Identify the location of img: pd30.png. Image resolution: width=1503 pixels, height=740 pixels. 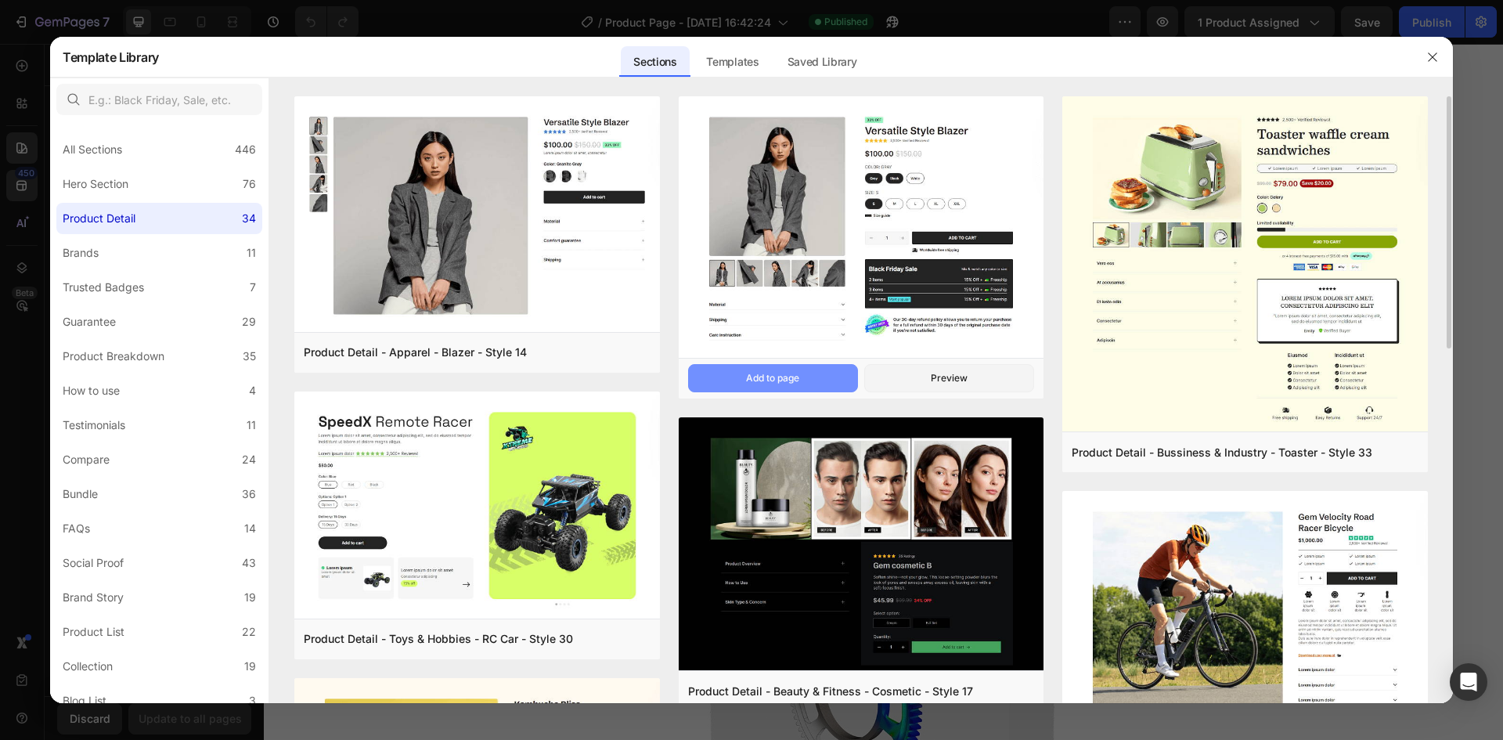
(477, 507).